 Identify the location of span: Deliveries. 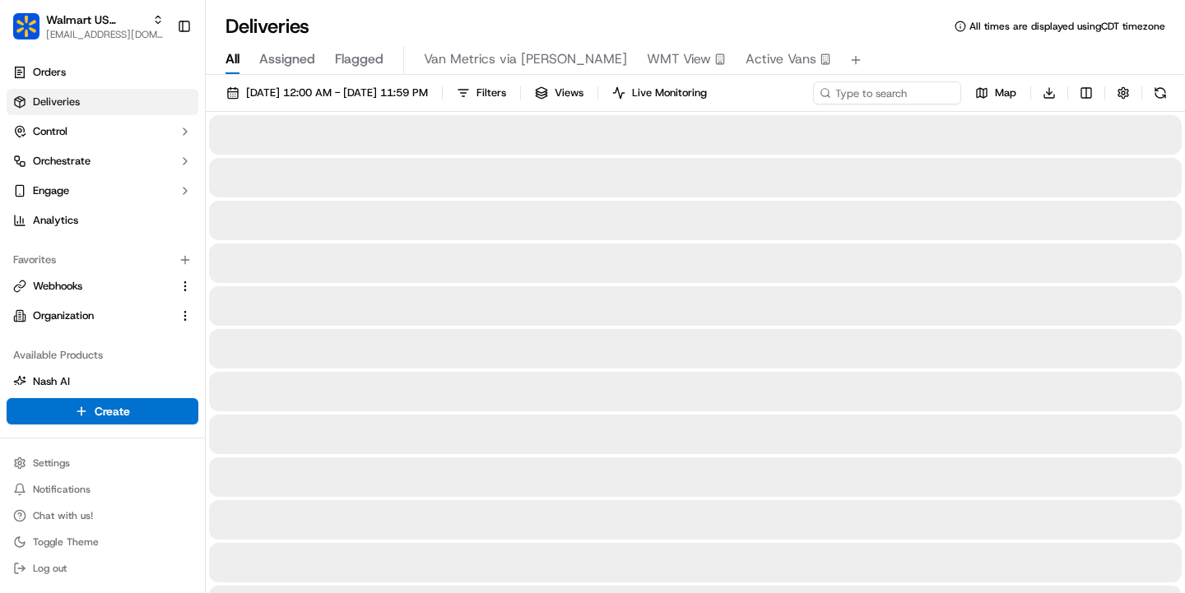
(56, 102).